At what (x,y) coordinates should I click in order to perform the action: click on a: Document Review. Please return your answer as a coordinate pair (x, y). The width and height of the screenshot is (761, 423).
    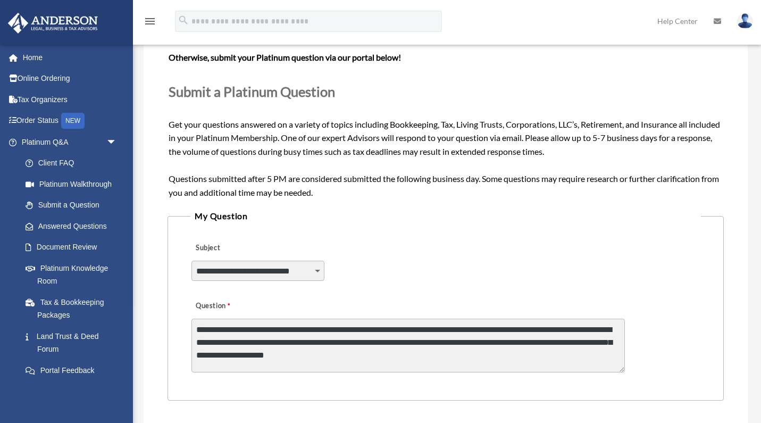
    Looking at the image, I should click on (74, 247).